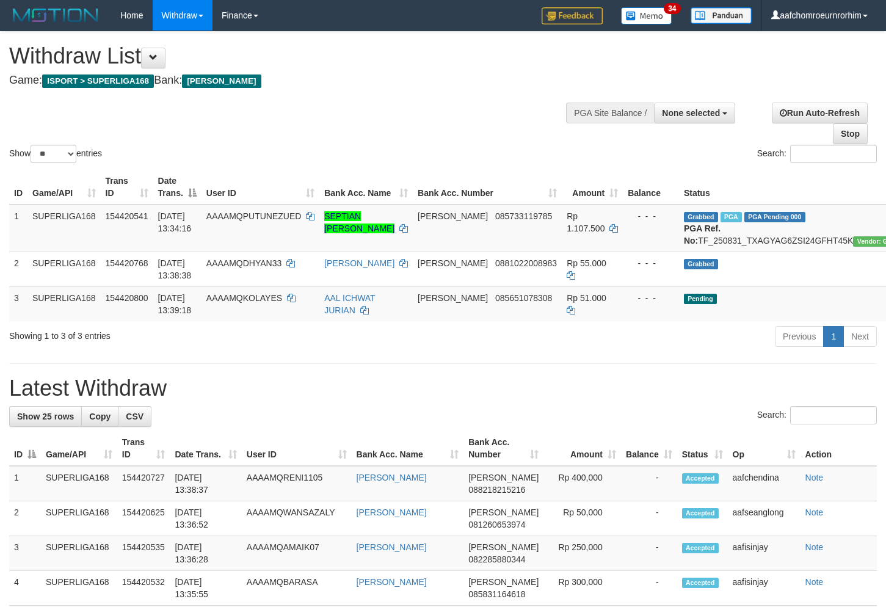 This screenshot has width=886, height=607. I want to click on span: Pending, so click(701, 299).